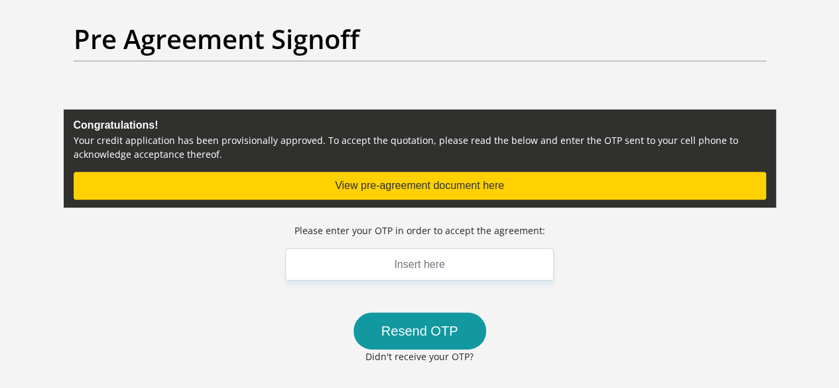 Image resolution: width=839 pixels, height=388 pixels. What do you see at coordinates (420, 39) in the screenshot?
I see `h2: Pre Agreement Signoff` at bounding box center [420, 39].